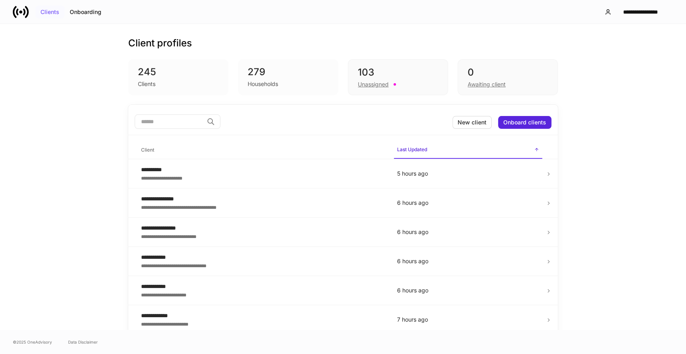  I want to click on div: 103Unassigned, so click(398, 77).